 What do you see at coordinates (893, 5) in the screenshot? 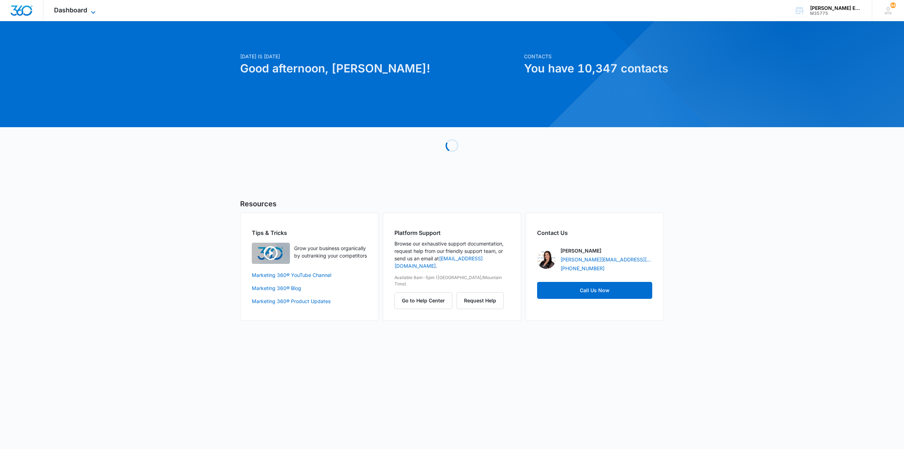
I see `span: 44` at bounding box center [893, 5].